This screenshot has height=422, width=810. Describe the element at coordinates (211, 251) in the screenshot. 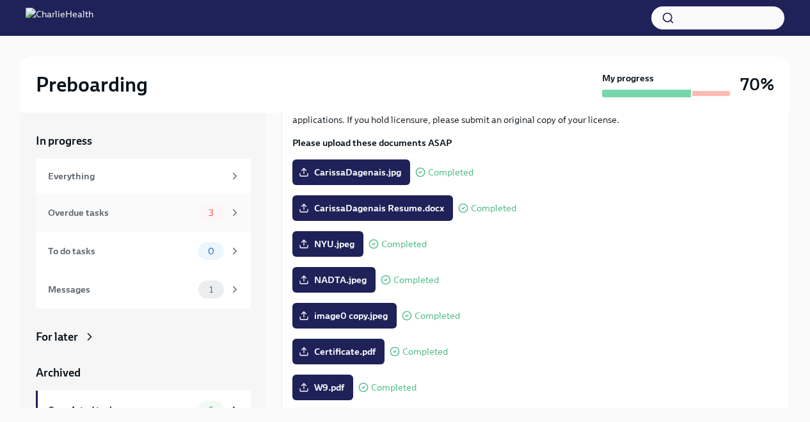

I see `span: 0` at that location.